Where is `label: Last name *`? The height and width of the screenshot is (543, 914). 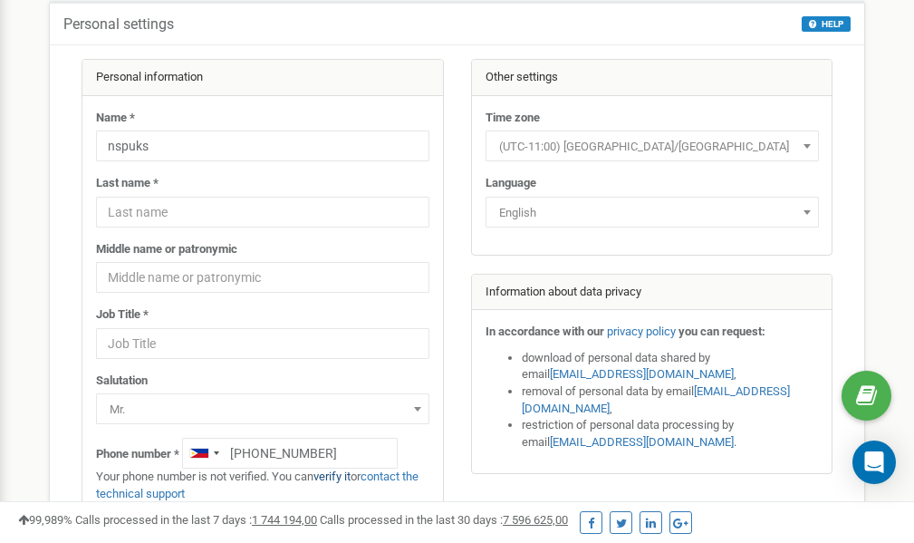
label: Last name * is located at coordinates (127, 183).